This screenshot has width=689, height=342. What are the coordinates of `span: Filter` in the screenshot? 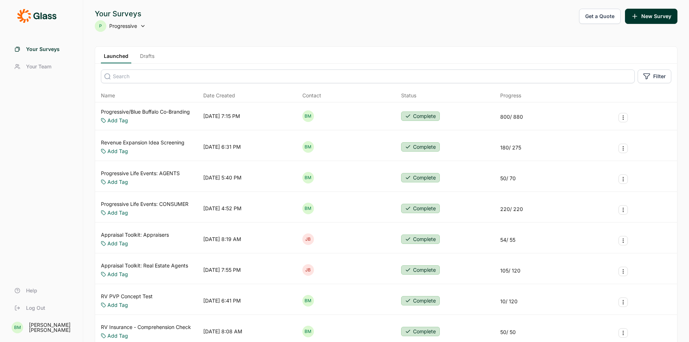 It's located at (660, 76).